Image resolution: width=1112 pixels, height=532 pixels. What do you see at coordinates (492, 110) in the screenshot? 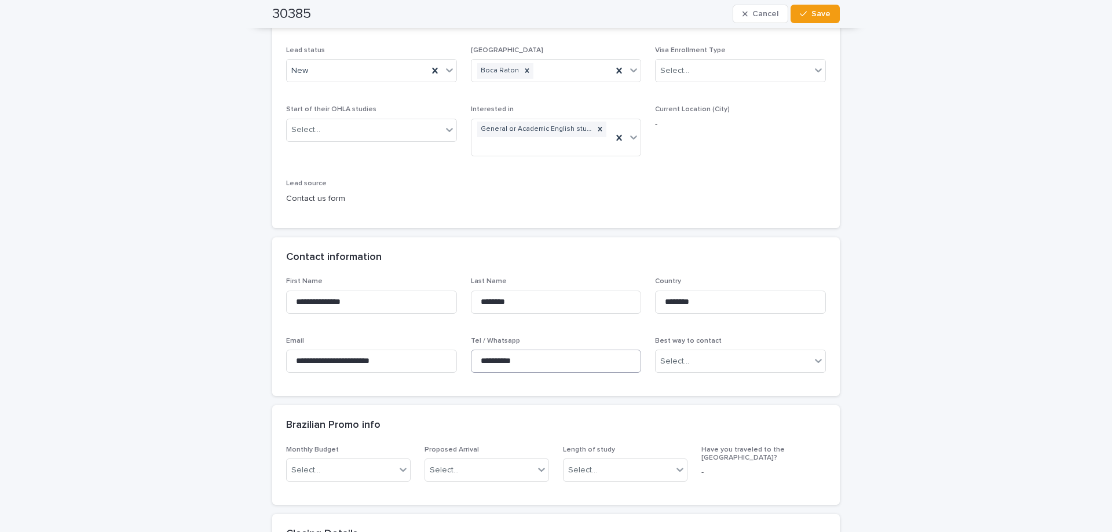
I see `span: Interested in` at bounding box center [492, 110].